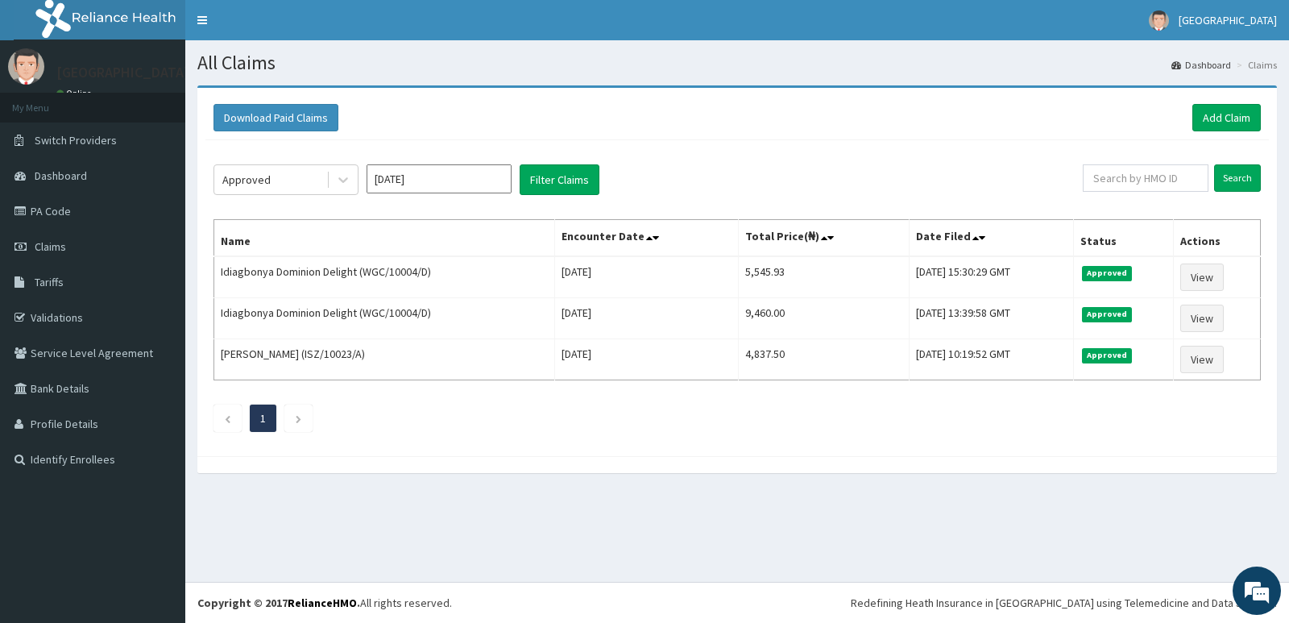  I want to click on a: RelianceHMO, so click(322, 603).